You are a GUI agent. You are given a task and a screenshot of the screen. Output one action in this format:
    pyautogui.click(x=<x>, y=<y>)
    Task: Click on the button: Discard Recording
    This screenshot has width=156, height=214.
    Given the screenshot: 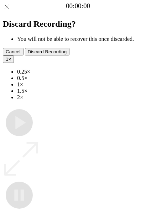 What is the action you would take?
    pyautogui.click(x=47, y=51)
    